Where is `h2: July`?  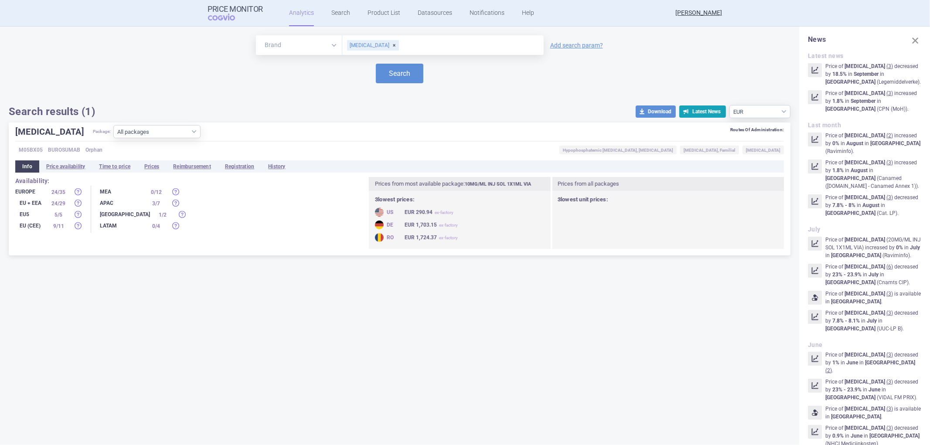
h2: July is located at coordinates (864, 229).